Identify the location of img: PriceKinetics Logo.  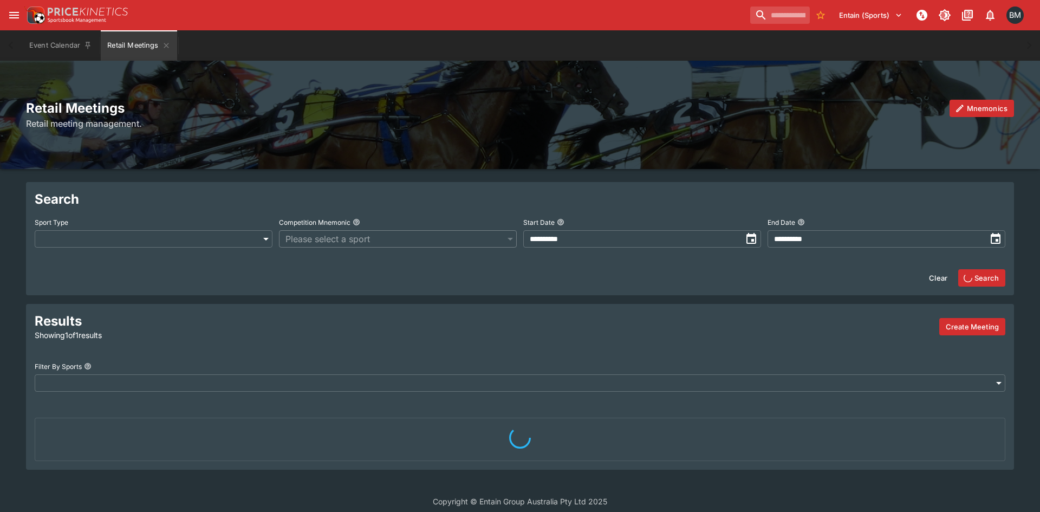
(35, 15).